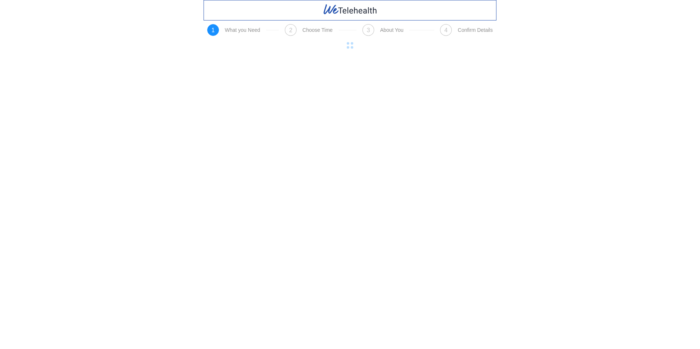  What do you see at coordinates (392, 30) in the screenshot?
I see `div: About You` at bounding box center [392, 30].